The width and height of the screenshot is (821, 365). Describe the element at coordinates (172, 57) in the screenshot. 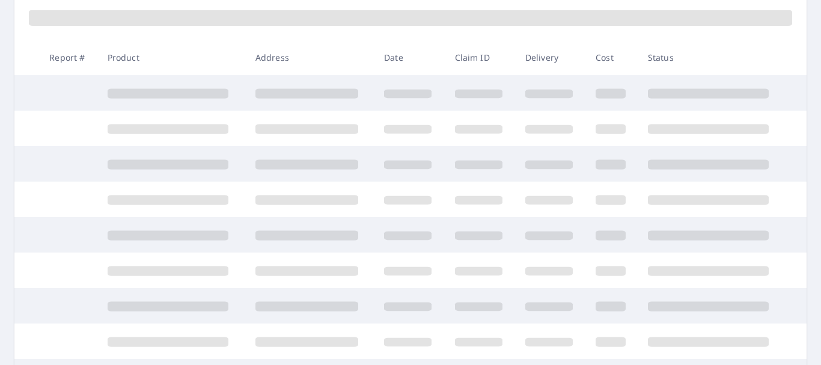

I see `th: Product` at that location.